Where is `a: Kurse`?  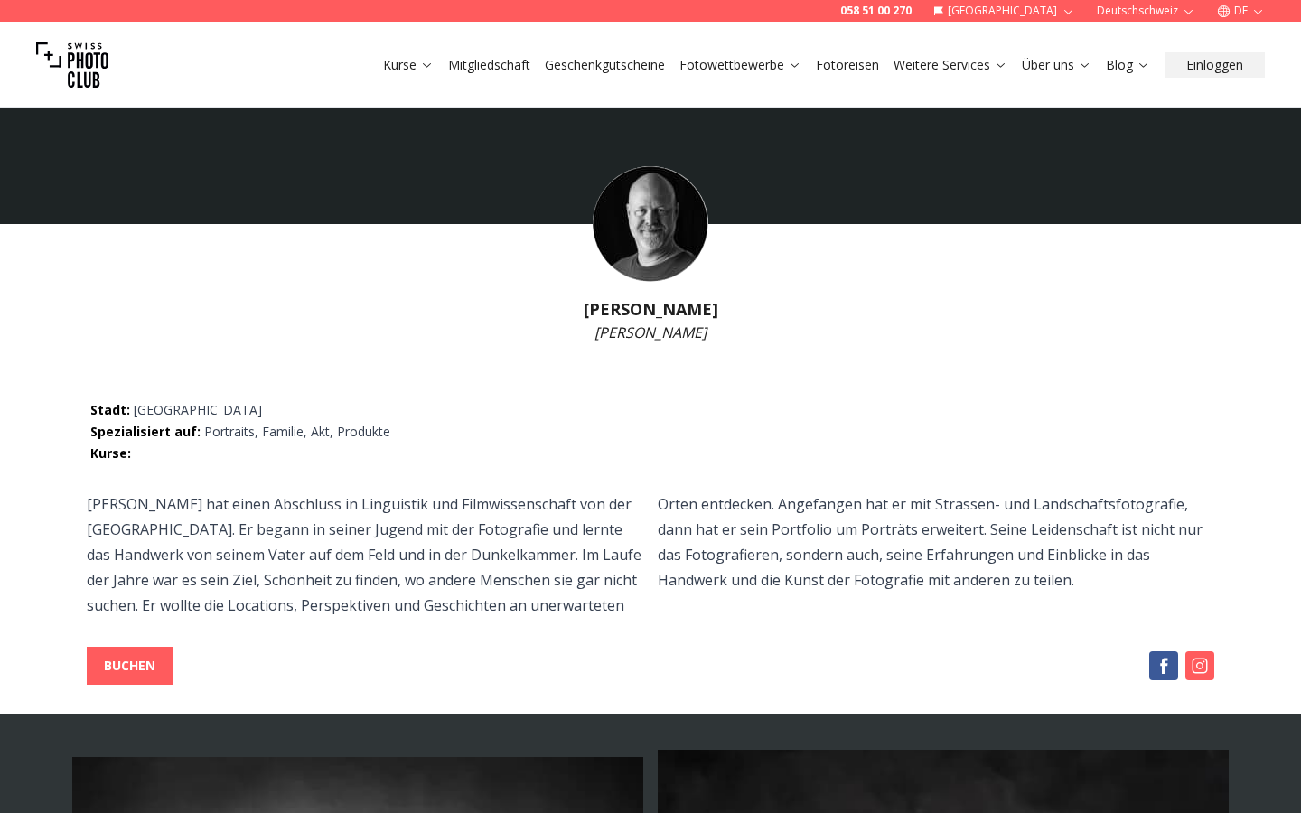 a: Kurse is located at coordinates (408, 65).